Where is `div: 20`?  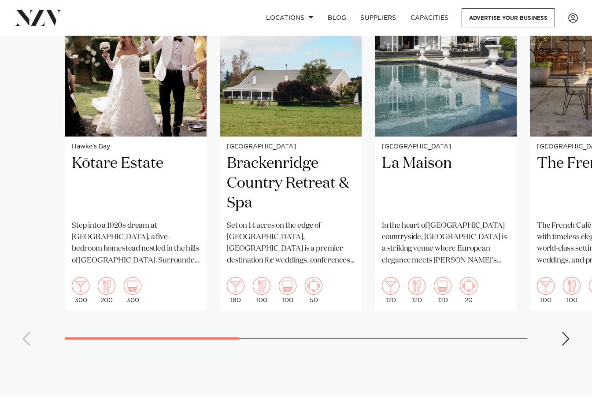
div: 20 is located at coordinates (468, 290).